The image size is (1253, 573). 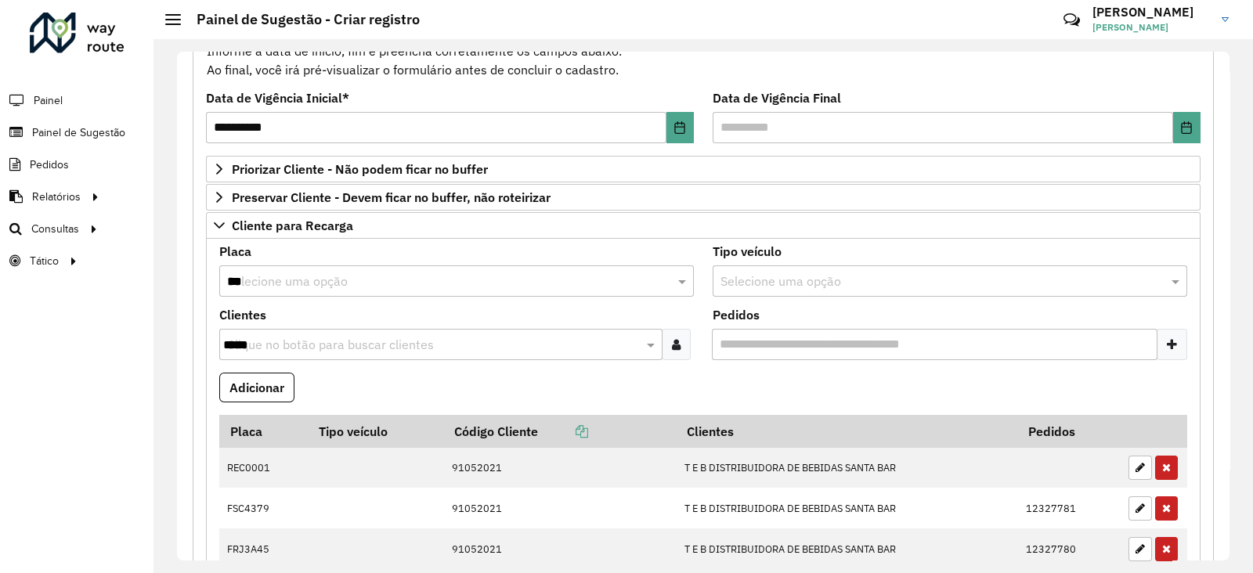 I want to click on td: FSC4379, so click(x=263, y=508).